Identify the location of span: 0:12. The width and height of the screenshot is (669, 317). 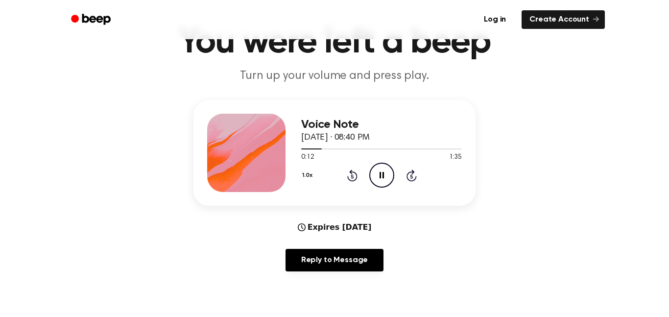
(308, 157).